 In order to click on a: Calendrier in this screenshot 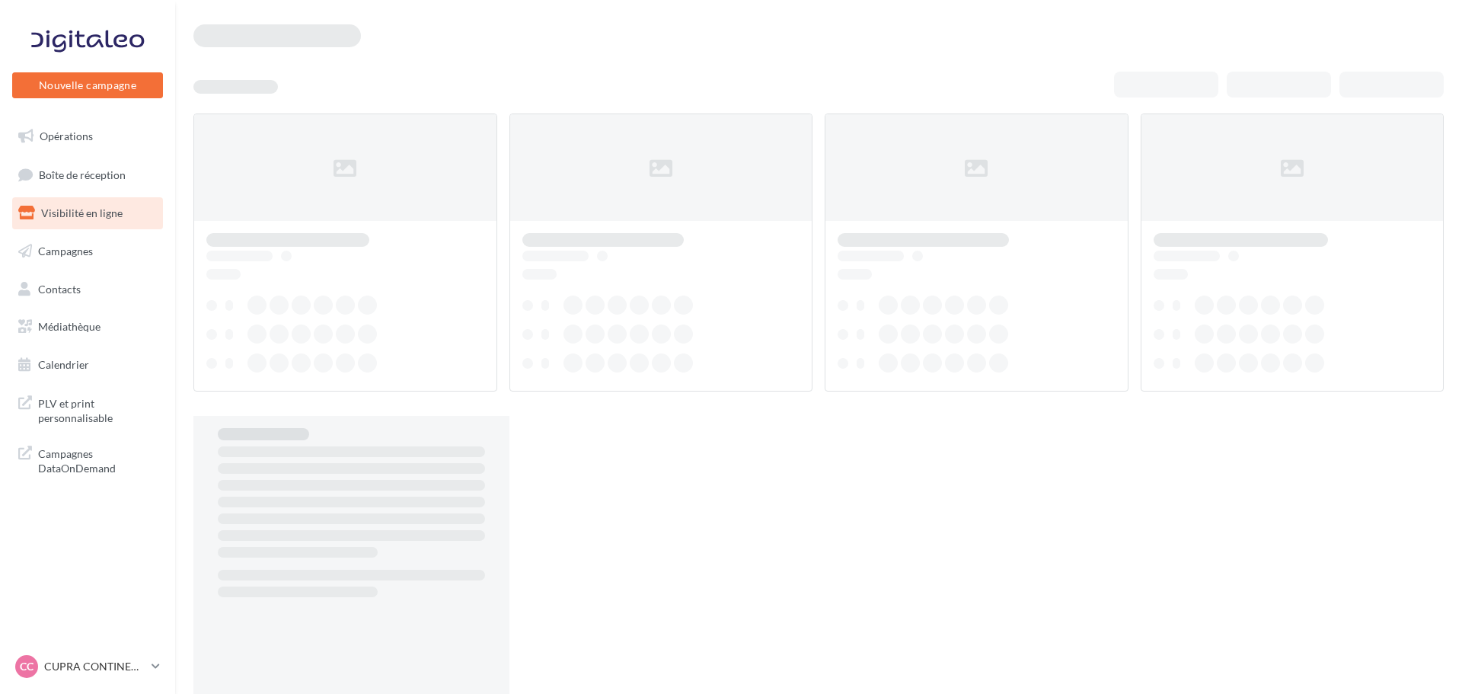, I will do `click(88, 365)`.